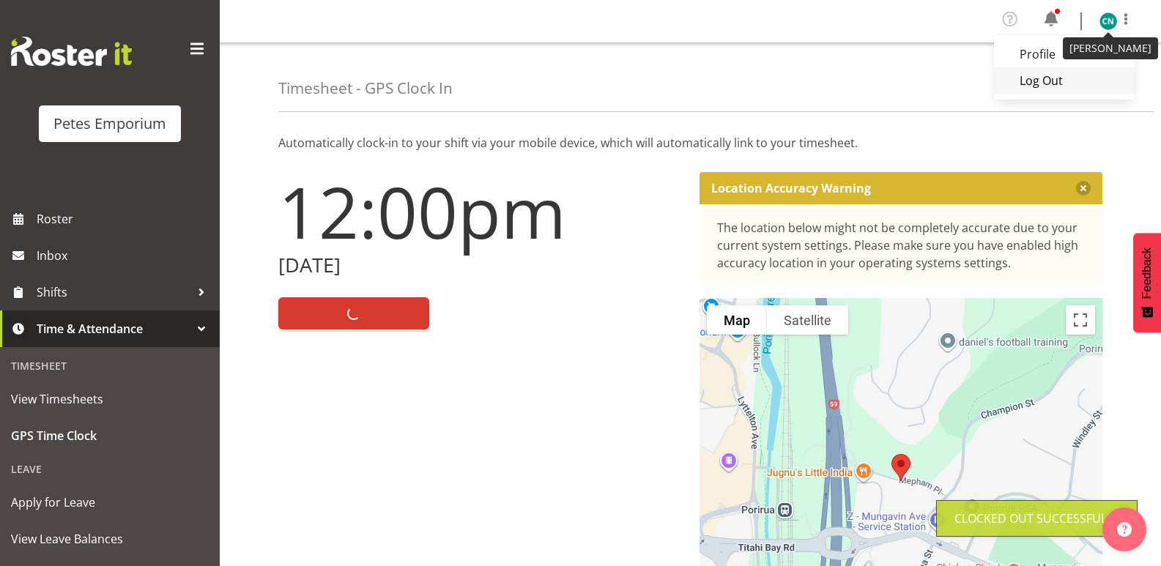 Image resolution: width=1161 pixels, height=566 pixels. I want to click on a: Profile, so click(1064, 54).